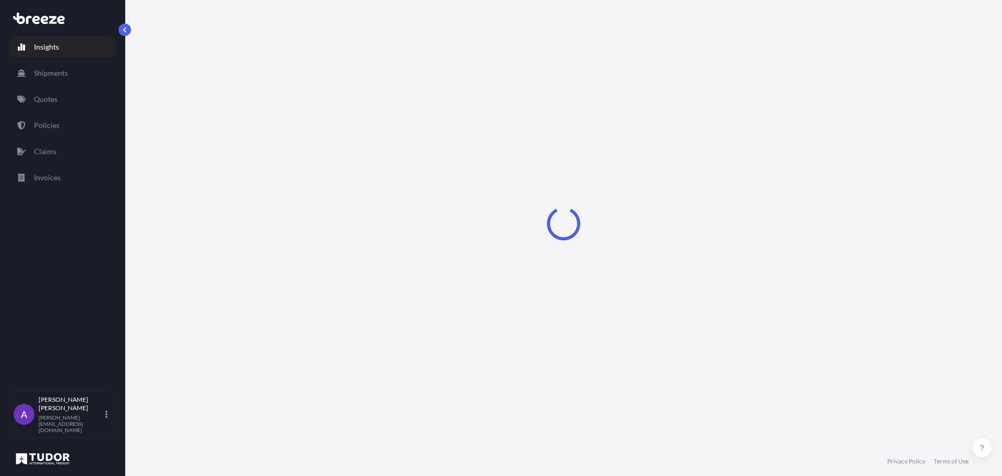 This screenshot has width=1002, height=476. I want to click on p: Quotes, so click(45, 99).